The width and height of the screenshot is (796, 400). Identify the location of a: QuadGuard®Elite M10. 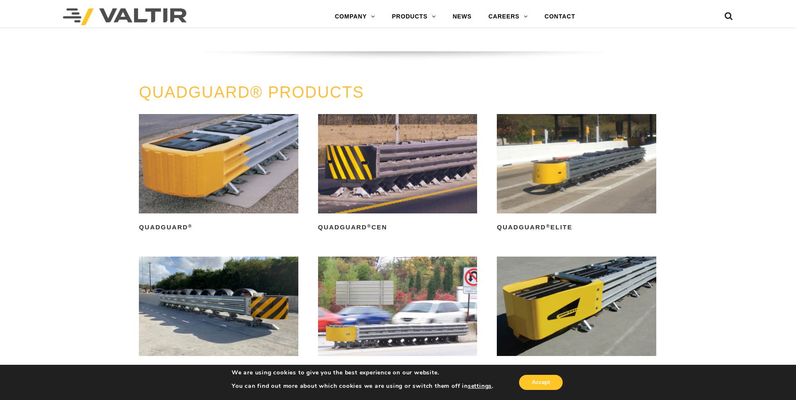
(219, 317).